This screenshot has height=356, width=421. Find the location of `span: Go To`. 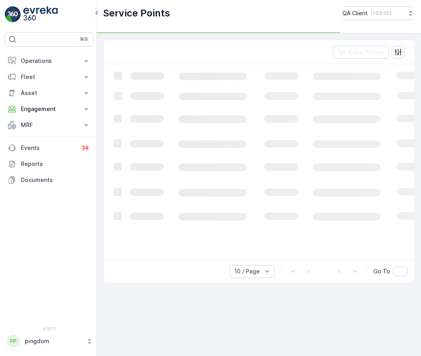

span: Go To is located at coordinates (382, 271).